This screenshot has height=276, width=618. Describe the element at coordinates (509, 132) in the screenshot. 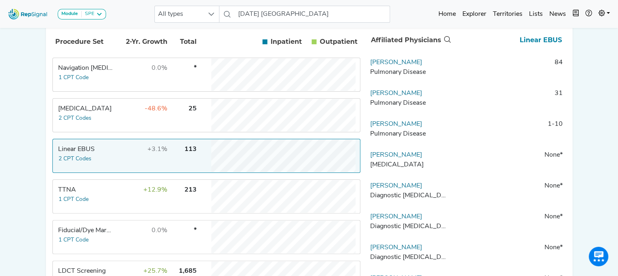

I see `td: 1-10` at that location.